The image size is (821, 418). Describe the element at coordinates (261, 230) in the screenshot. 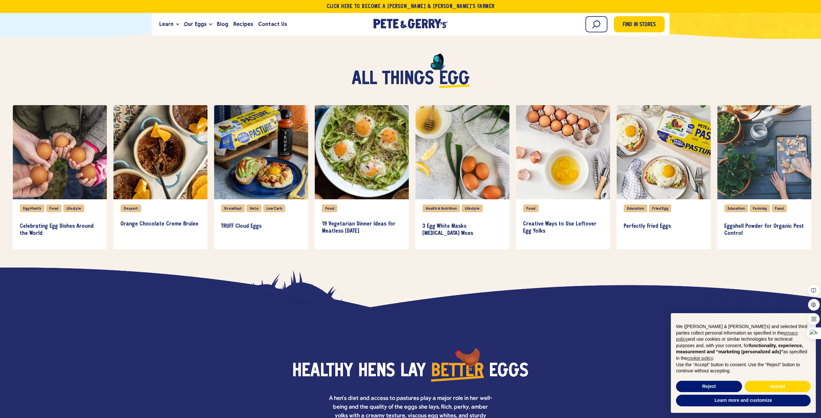

I see `a: TRUFF Cloud Eggs` at that location.